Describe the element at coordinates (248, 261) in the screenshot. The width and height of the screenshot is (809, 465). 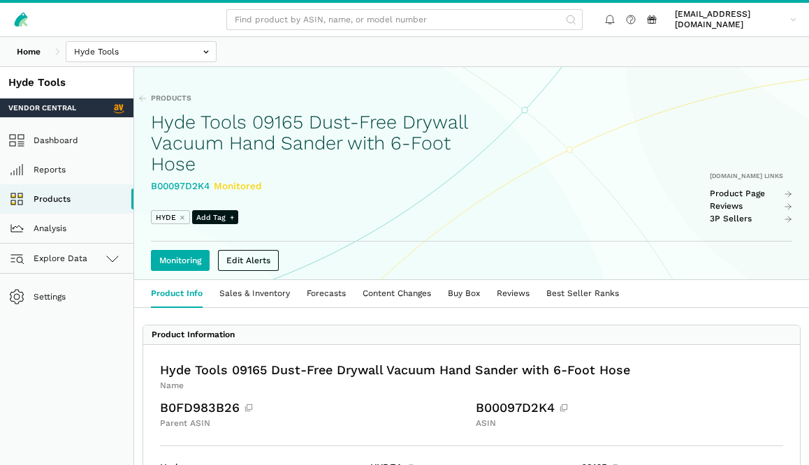
I see `a: Edit Alerts` at that location.